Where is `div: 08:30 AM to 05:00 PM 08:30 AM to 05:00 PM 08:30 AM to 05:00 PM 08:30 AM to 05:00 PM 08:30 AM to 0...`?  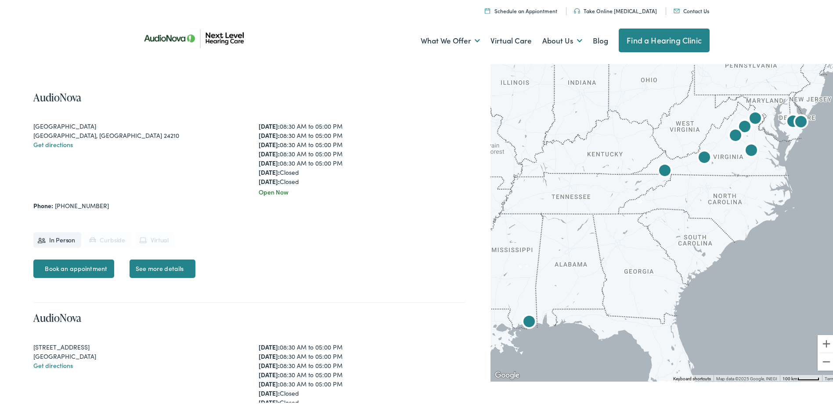 div: 08:30 AM to 05:00 PM 08:30 AM to 05:00 PM 08:30 AM to 05:00 PM 08:30 AM to 05:00 PM 08:30 AM to 0... is located at coordinates (362, 152).